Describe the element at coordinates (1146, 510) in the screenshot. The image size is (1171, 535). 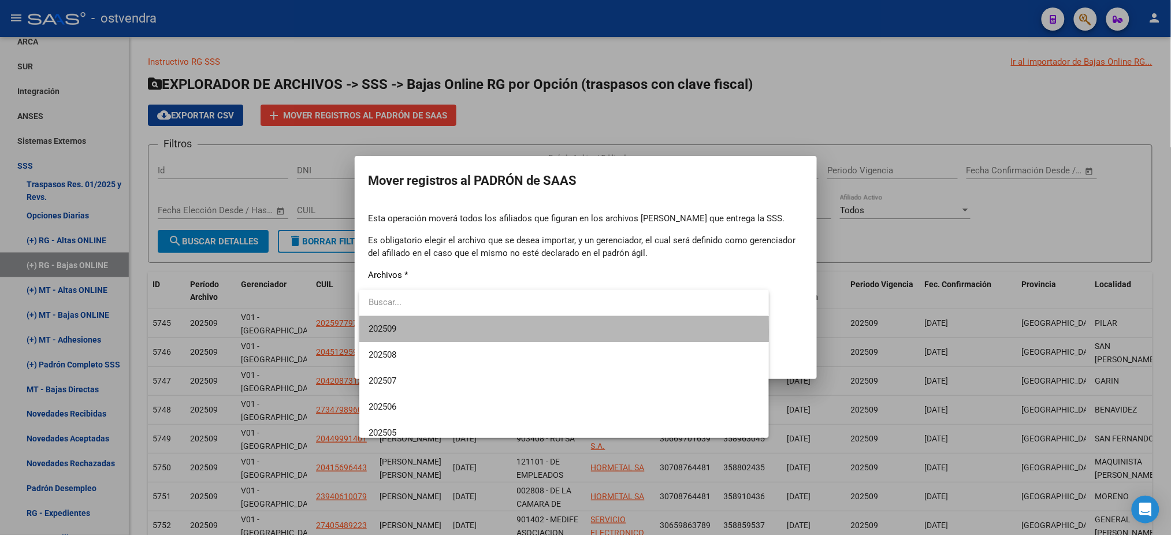
I see `div: Open Intercom Messenger` at that location.